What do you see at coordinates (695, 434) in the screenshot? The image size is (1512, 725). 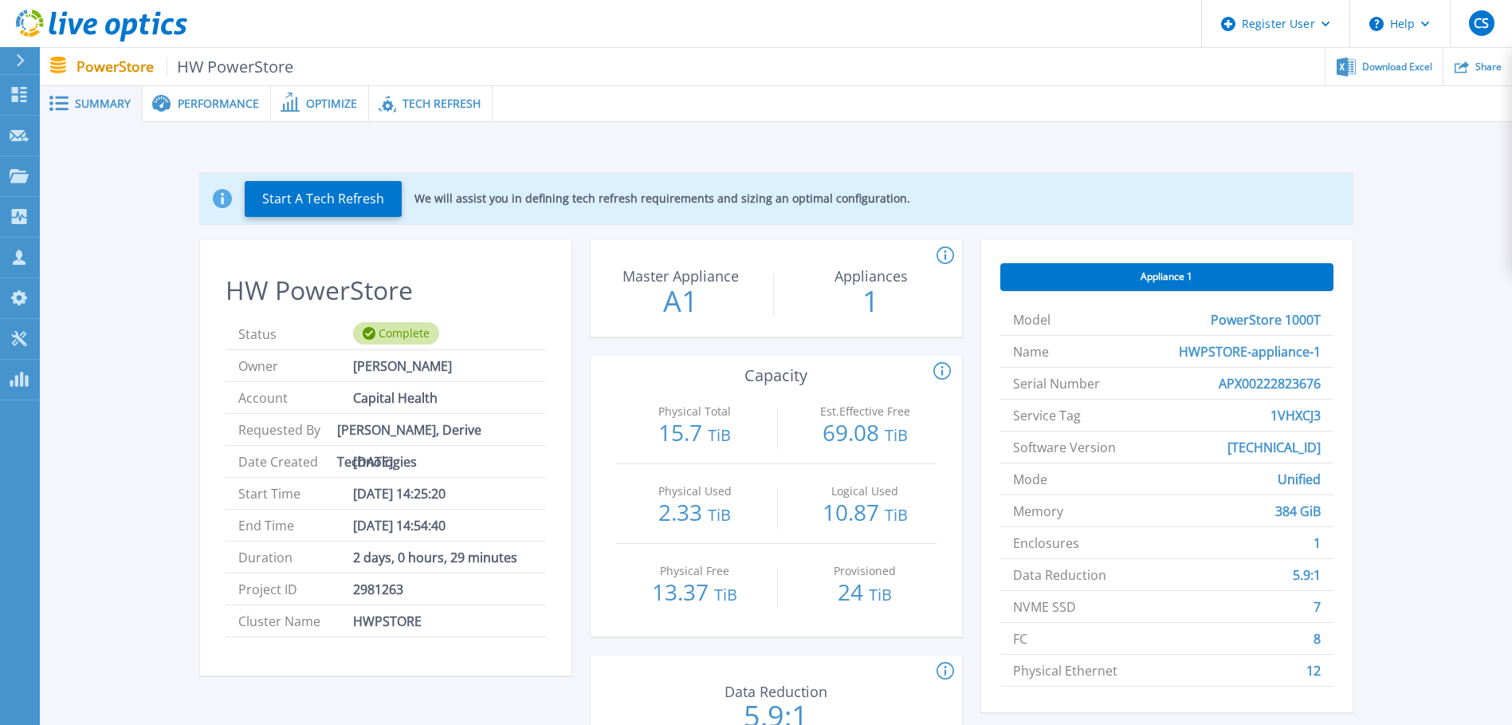 I see `p: 15.7` at bounding box center [695, 434].